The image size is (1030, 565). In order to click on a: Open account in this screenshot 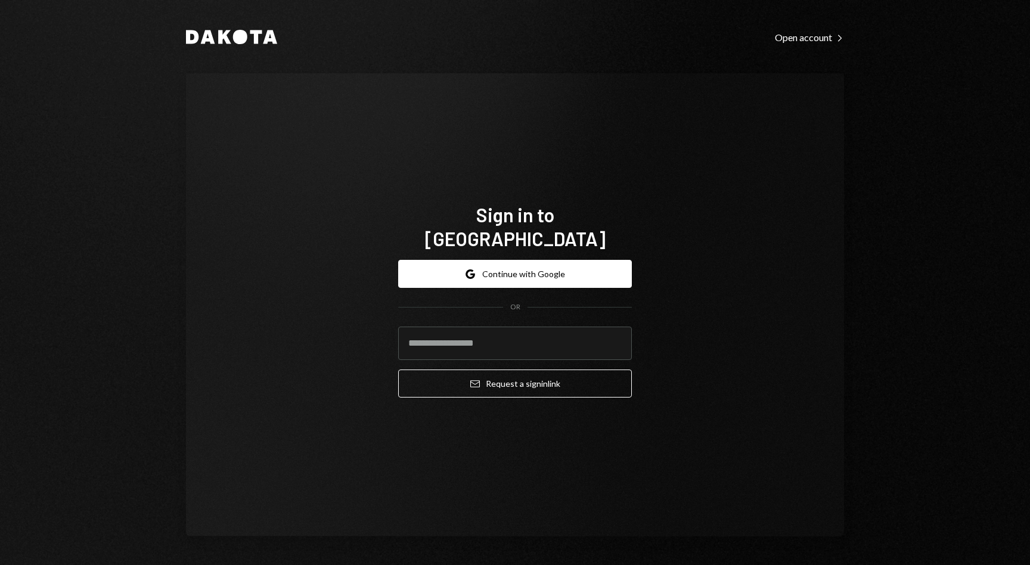, I will do `click(809, 37)`.